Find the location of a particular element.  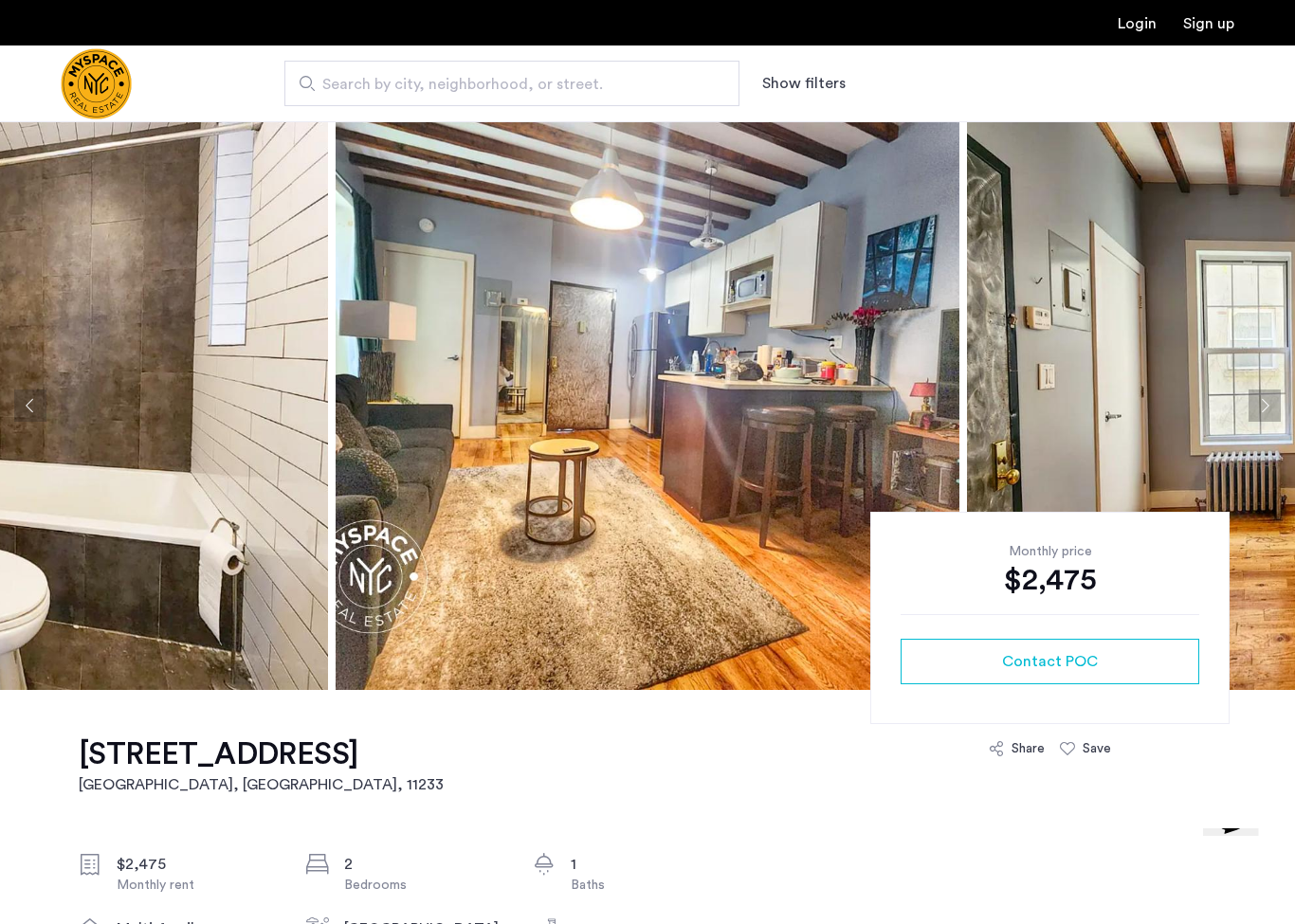

input: Apartment Search is located at coordinates (512, 83).